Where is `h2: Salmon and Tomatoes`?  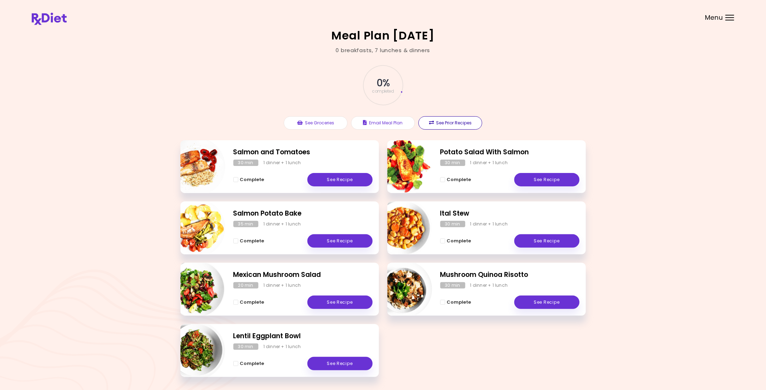 h2: Salmon and Tomatoes is located at coordinates (303, 152).